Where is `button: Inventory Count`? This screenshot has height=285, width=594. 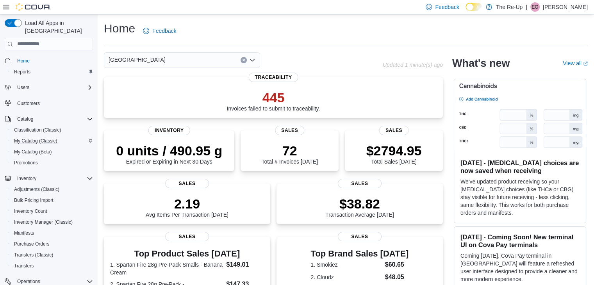 button: Inventory Count is located at coordinates (52, 211).